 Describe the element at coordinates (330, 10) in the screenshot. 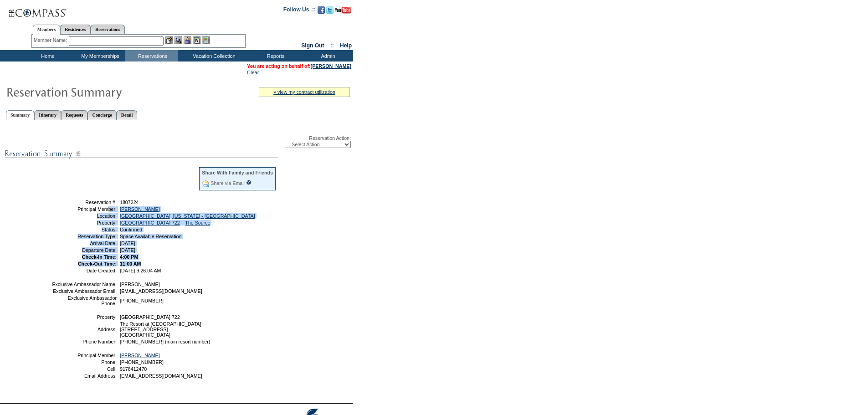

I see `img: Follow us on Twitter` at that location.